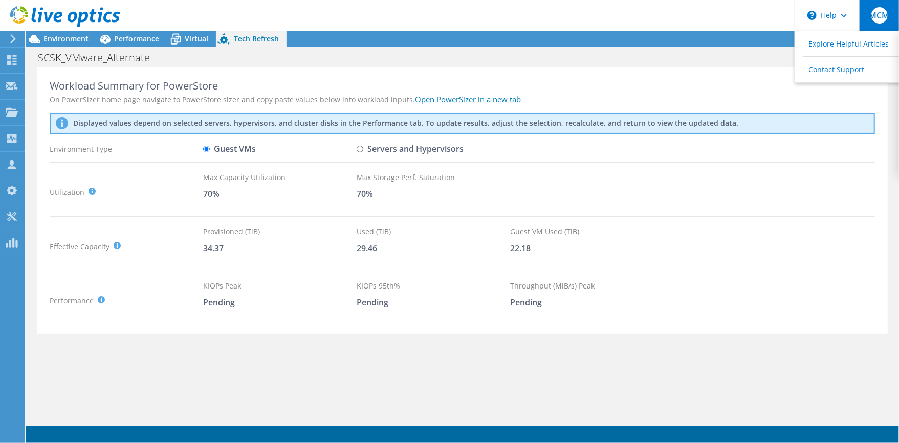 The width and height of the screenshot is (899, 443). Describe the element at coordinates (229, 149) in the screenshot. I see `label: Guest VMs` at that location.